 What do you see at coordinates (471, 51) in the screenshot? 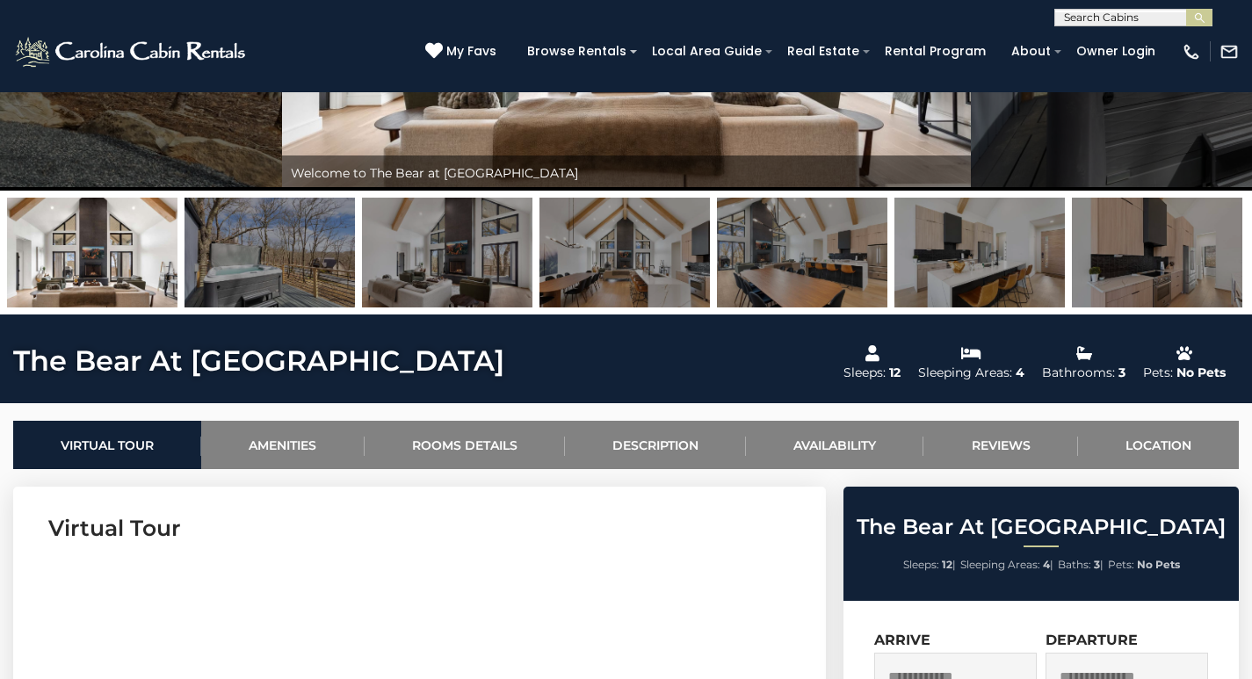
I see `span: My Favs` at bounding box center [471, 51].